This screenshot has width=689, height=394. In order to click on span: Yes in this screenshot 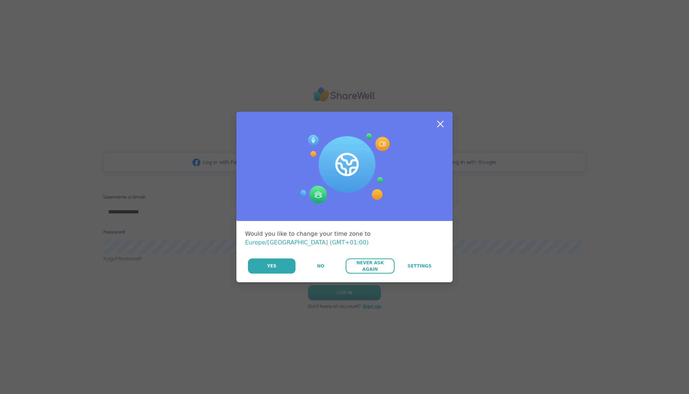, I will do `click(272, 266)`.